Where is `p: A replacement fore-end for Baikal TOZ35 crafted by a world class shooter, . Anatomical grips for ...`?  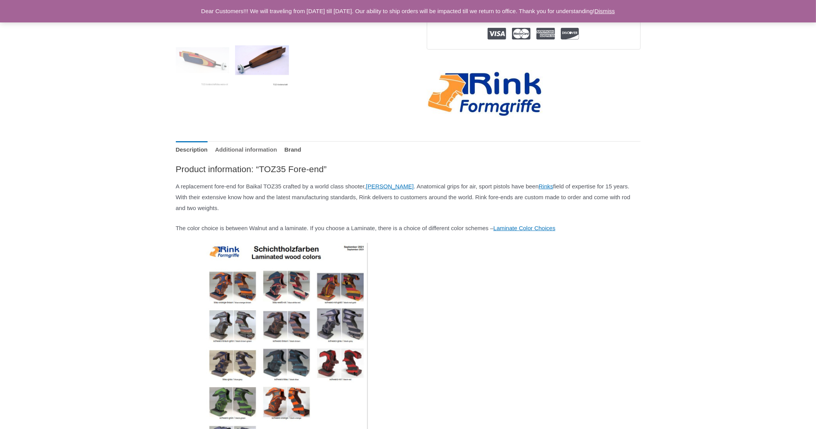 p: A replacement fore-end for Baikal TOZ35 crafted by a world class shooter, . Anatomical grips for ... is located at coordinates (408, 197).